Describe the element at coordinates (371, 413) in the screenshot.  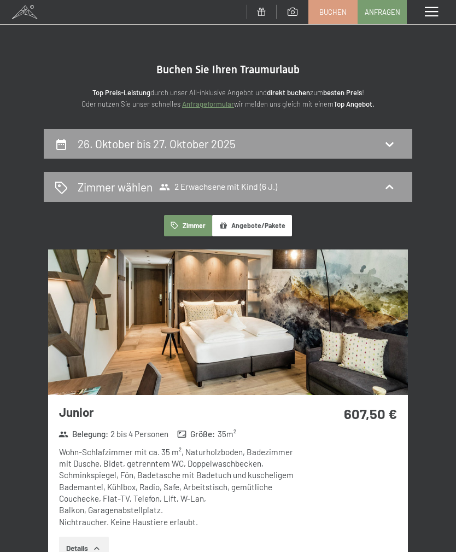
I see `strong: 607,50 €` at that location.